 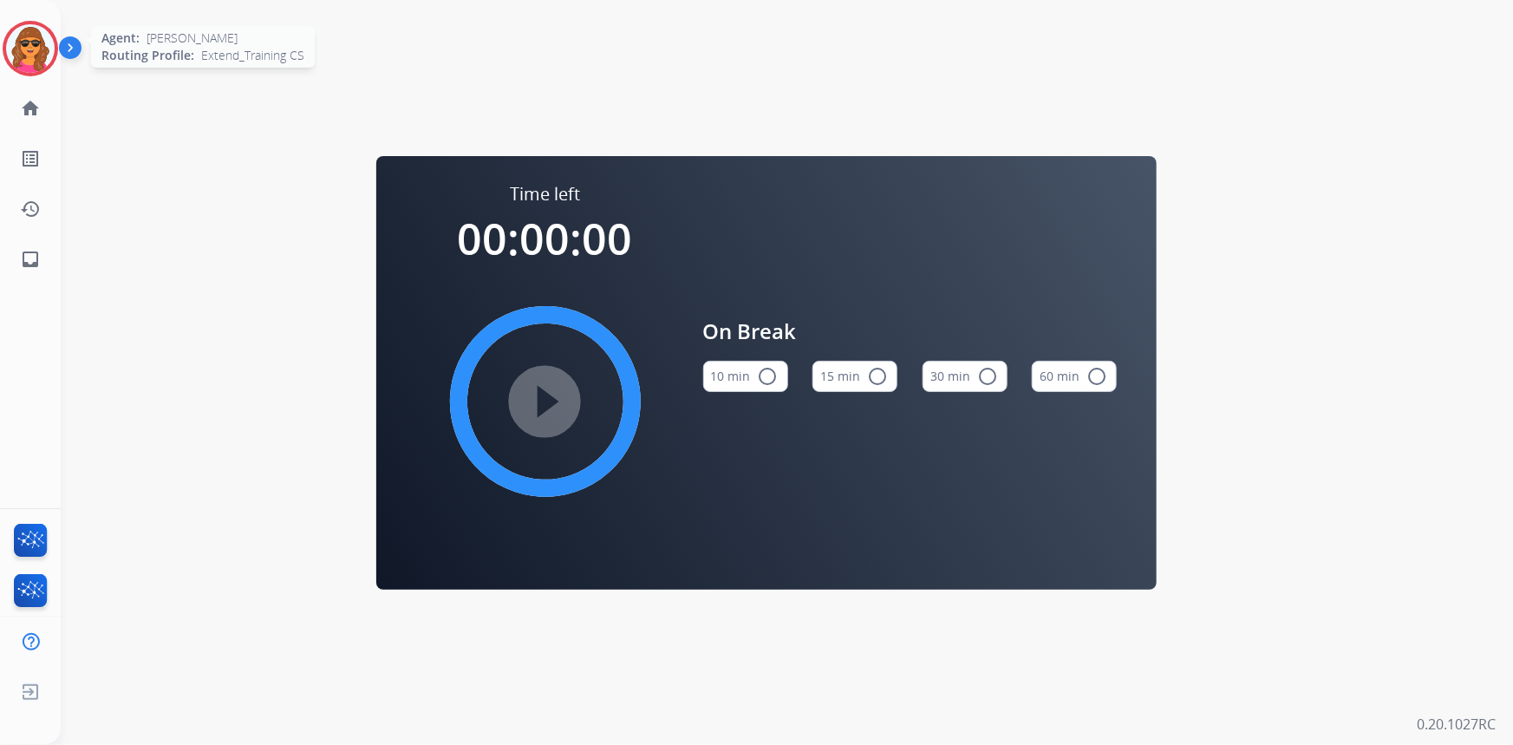 What do you see at coordinates (30, 108) in the screenshot?
I see `mat-icon: home` at bounding box center [30, 108].